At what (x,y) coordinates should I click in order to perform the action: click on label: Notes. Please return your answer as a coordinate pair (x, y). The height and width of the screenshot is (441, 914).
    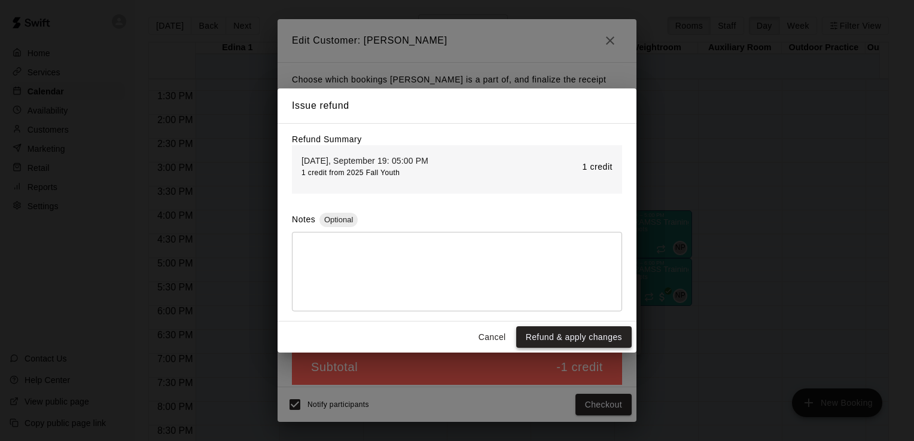
    Looking at the image, I should click on (303, 219).